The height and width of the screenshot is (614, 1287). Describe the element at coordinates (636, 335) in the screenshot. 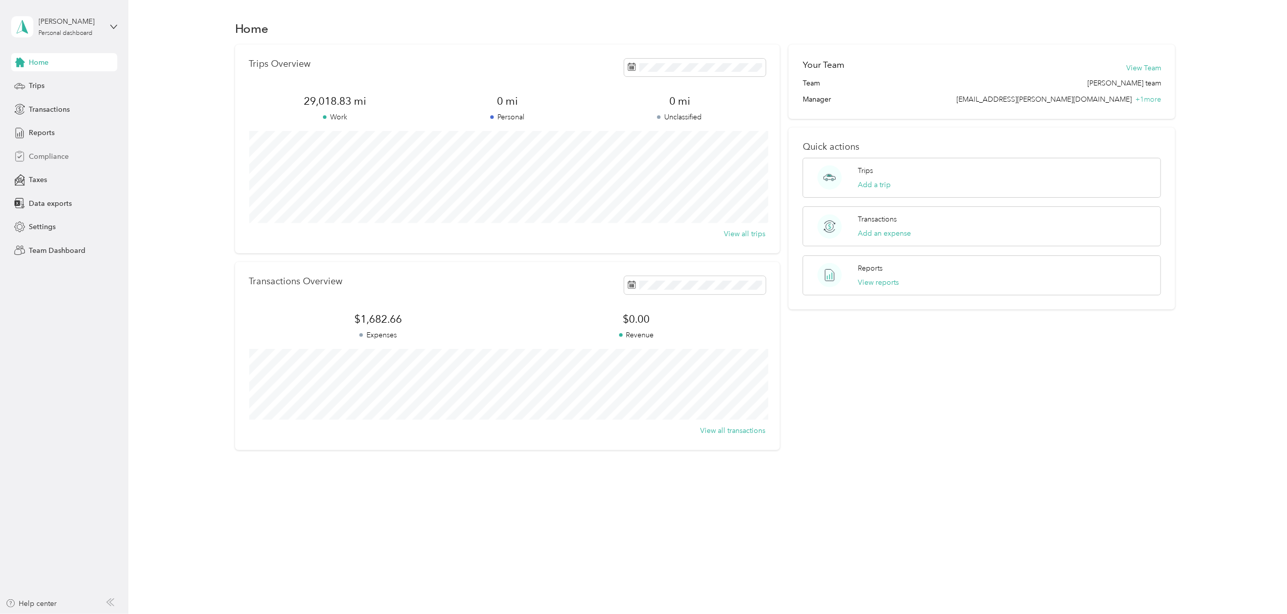

I see `p: Revenue` at that location.